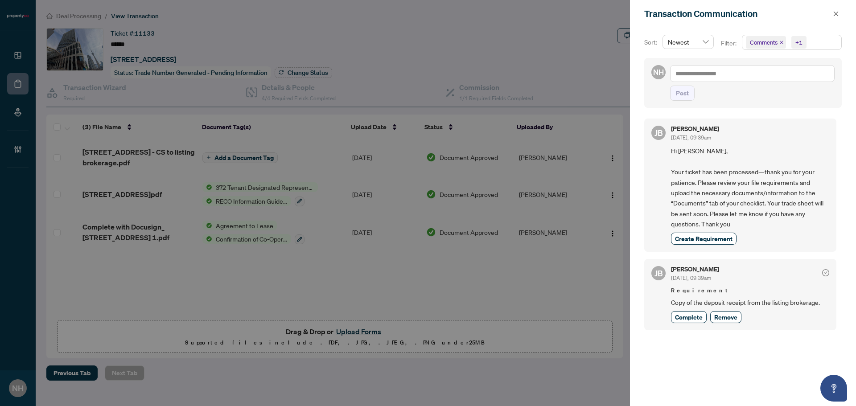  Describe the element at coordinates (704, 239) in the screenshot. I see `span: Create Requirement` at that location.